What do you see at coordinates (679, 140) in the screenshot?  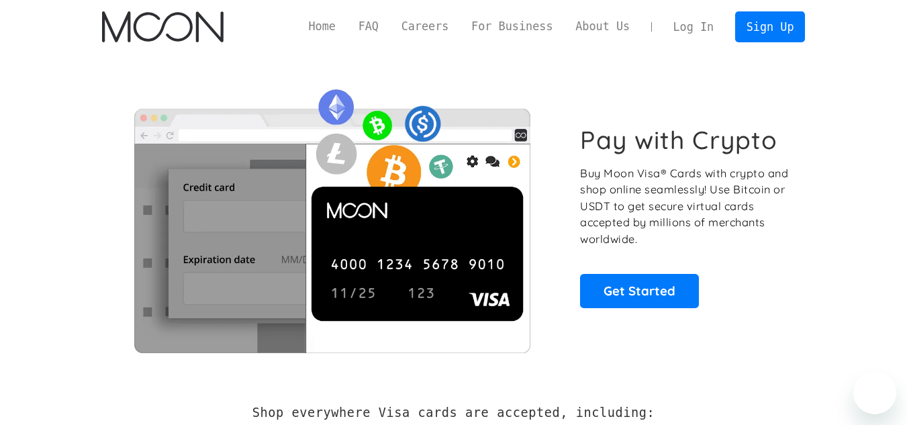 I see `h1: Pay with Crypto` at bounding box center [679, 140].